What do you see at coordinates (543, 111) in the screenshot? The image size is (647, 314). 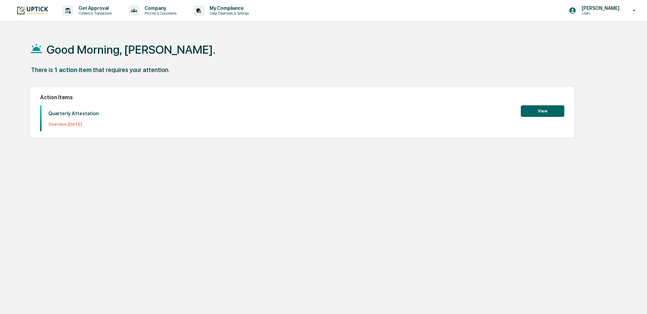 I see `button: View` at bounding box center [543, 111].